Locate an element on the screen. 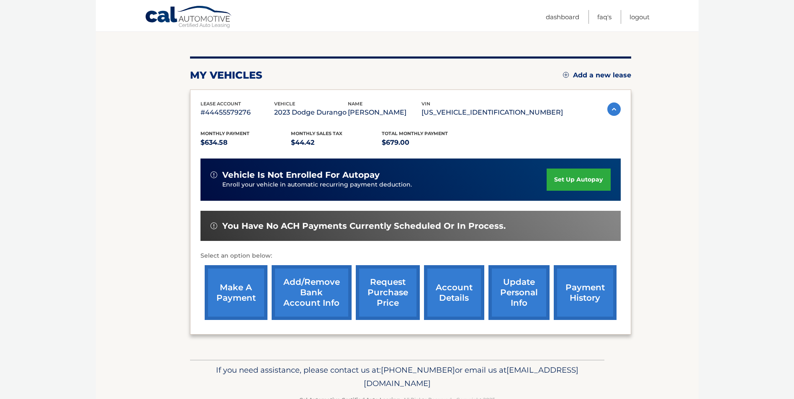 Image resolution: width=794 pixels, height=399 pixels. a: Add a new lease is located at coordinates (597, 75).